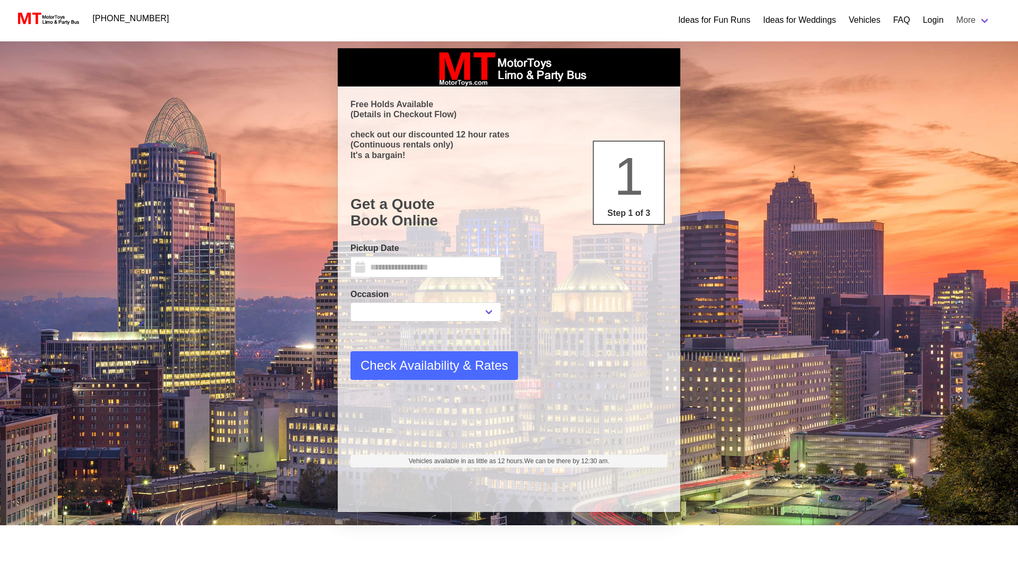 The image size is (1018, 573). What do you see at coordinates (629, 213) in the screenshot?
I see `p: Step 1 of 3` at bounding box center [629, 213].